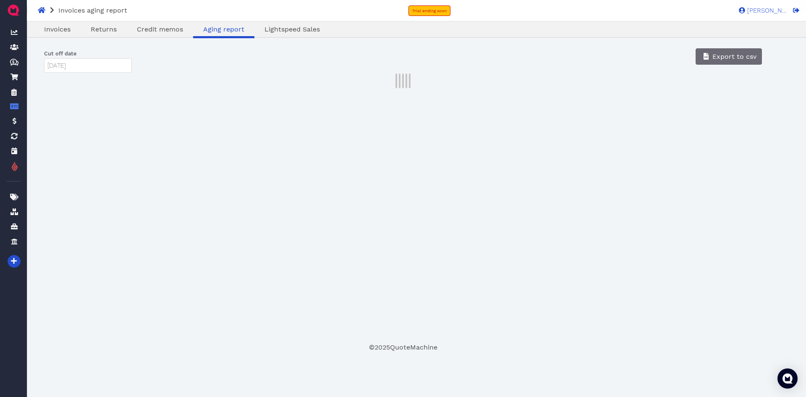  Describe the element at coordinates (88, 65) in the screenshot. I see `input: Date` at that location.